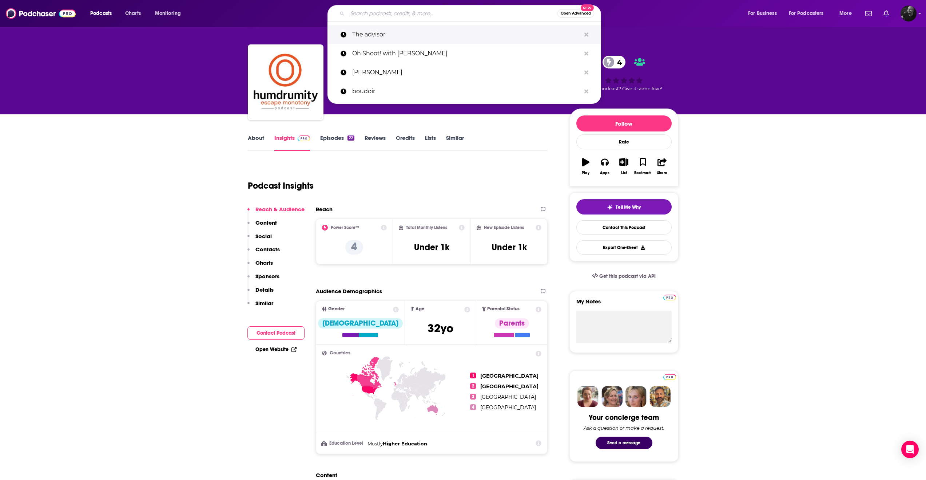 The width and height of the screenshot is (926, 480). Describe the element at coordinates (624, 227) in the screenshot. I see `a: Contact This Podcast` at that location.